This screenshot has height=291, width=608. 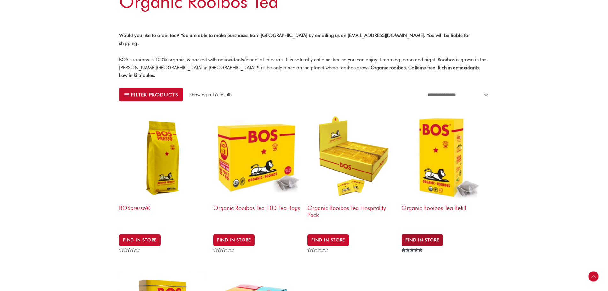 I want to click on select: Shop order, so click(x=456, y=94).